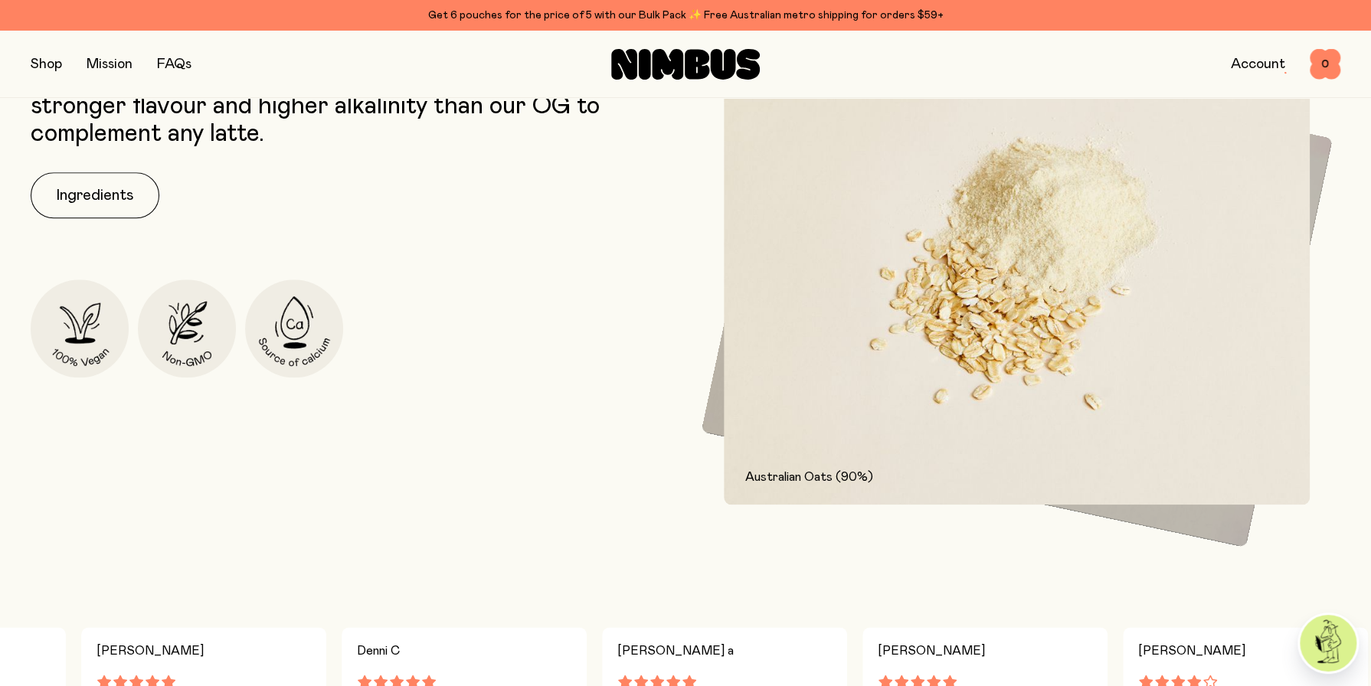 Image resolution: width=1371 pixels, height=686 pixels. Describe the element at coordinates (1328, 643) in the screenshot. I see `img: agent` at that location.